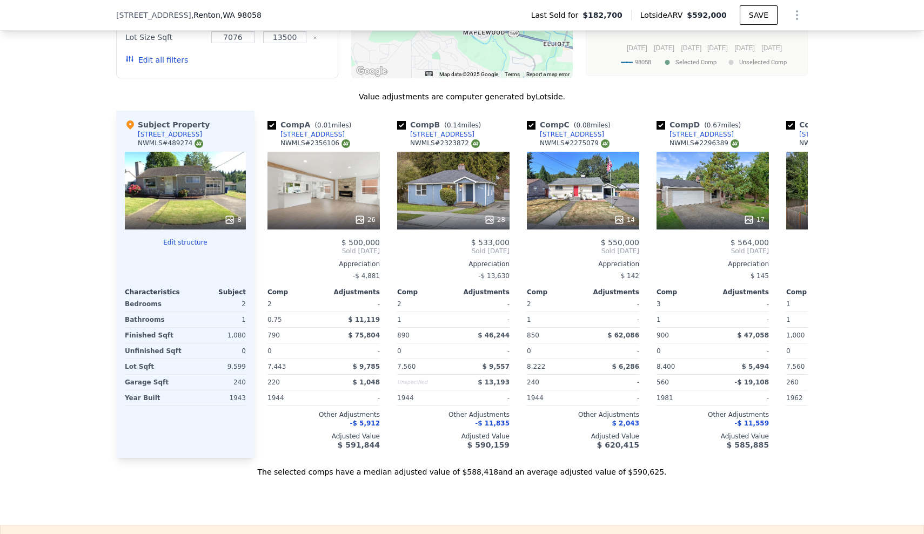  I want to click on div: Unfinished Sqft, so click(154, 351).